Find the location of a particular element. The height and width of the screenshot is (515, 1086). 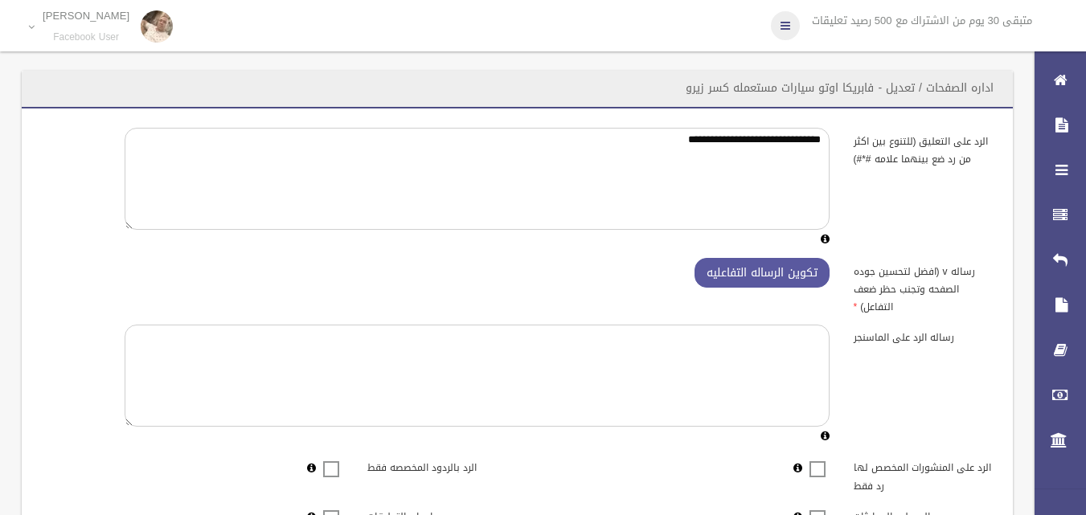

label: الرد على المنشورات المخصص لها رد فقط is located at coordinates (923, 475).